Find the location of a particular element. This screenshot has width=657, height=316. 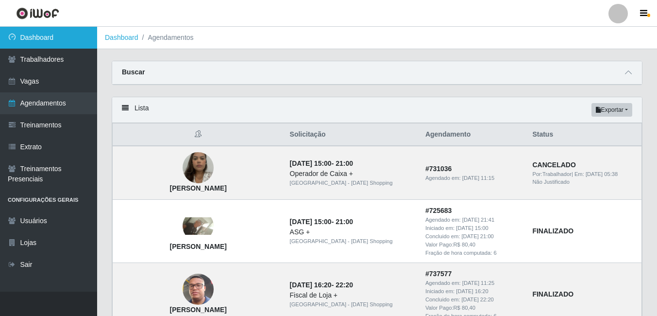

button: Exportar is located at coordinates (612, 110).